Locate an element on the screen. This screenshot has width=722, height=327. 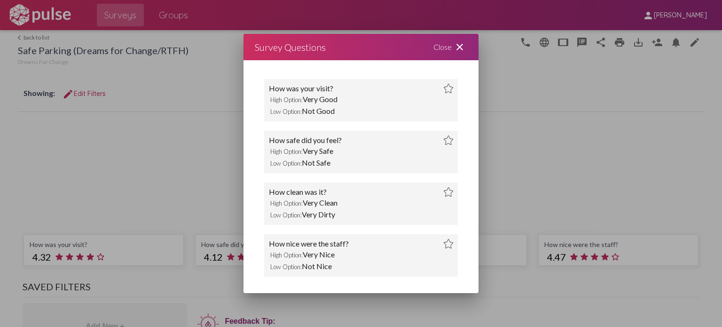
div: Very Good is located at coordinates (361, 99).